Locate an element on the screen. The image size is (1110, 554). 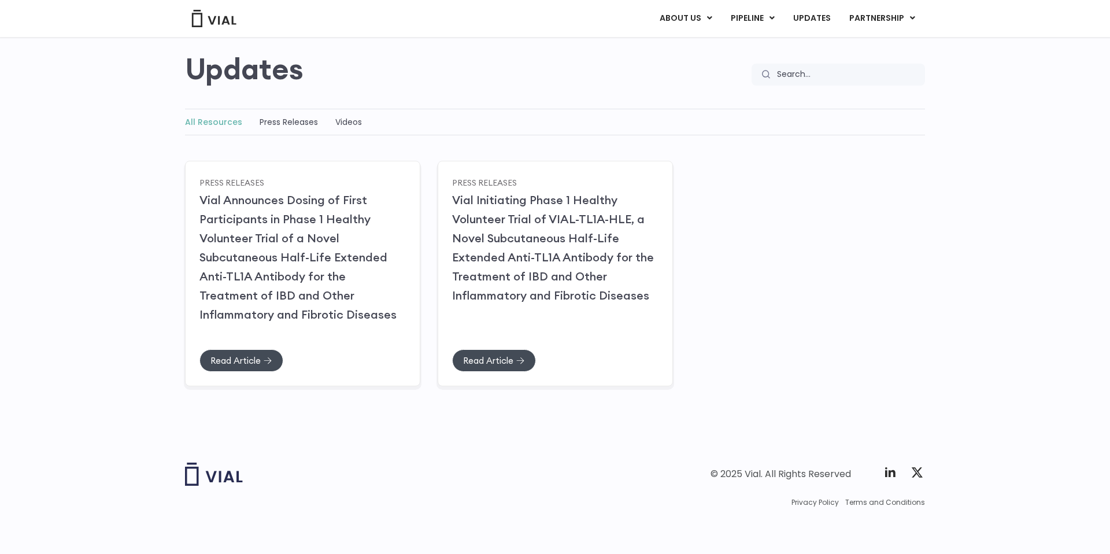
a: ABOUT USMenu Toggle is located at coordinates (685, 18).